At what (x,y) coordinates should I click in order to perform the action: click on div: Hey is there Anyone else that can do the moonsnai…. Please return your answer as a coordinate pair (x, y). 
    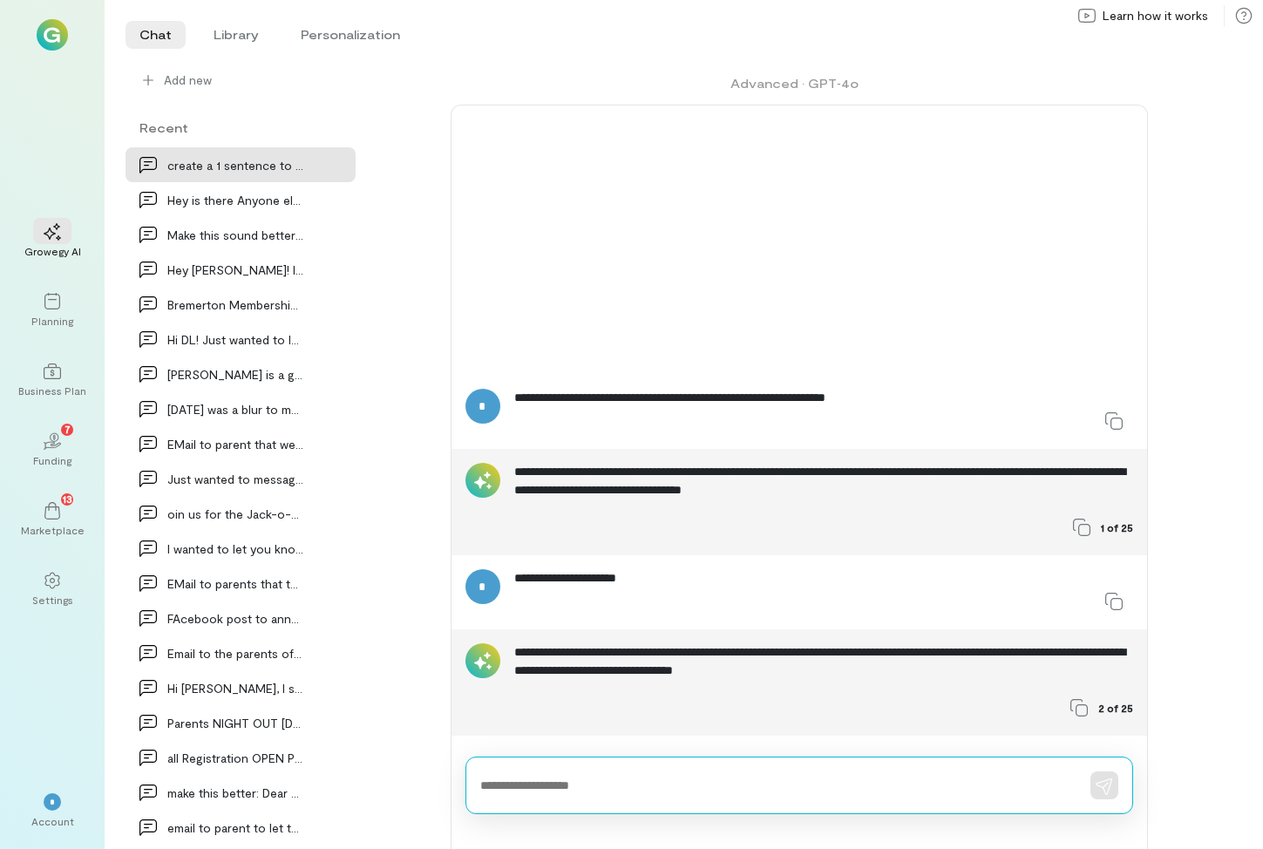
    Looking at the image, I should click on (235, 200).